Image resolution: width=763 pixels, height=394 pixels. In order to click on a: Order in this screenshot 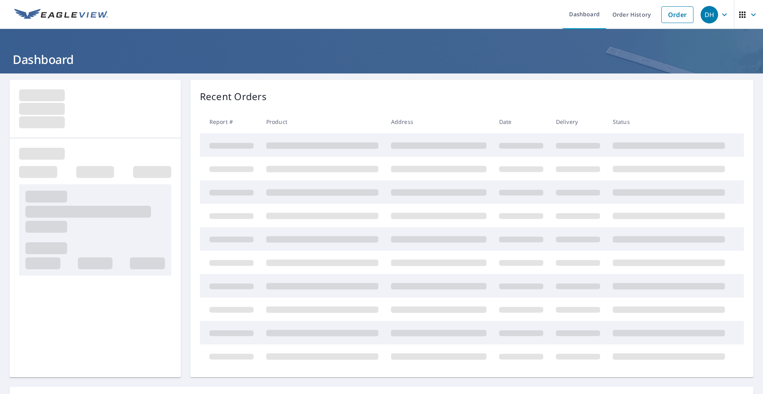, I will do `click(677, 15)`.